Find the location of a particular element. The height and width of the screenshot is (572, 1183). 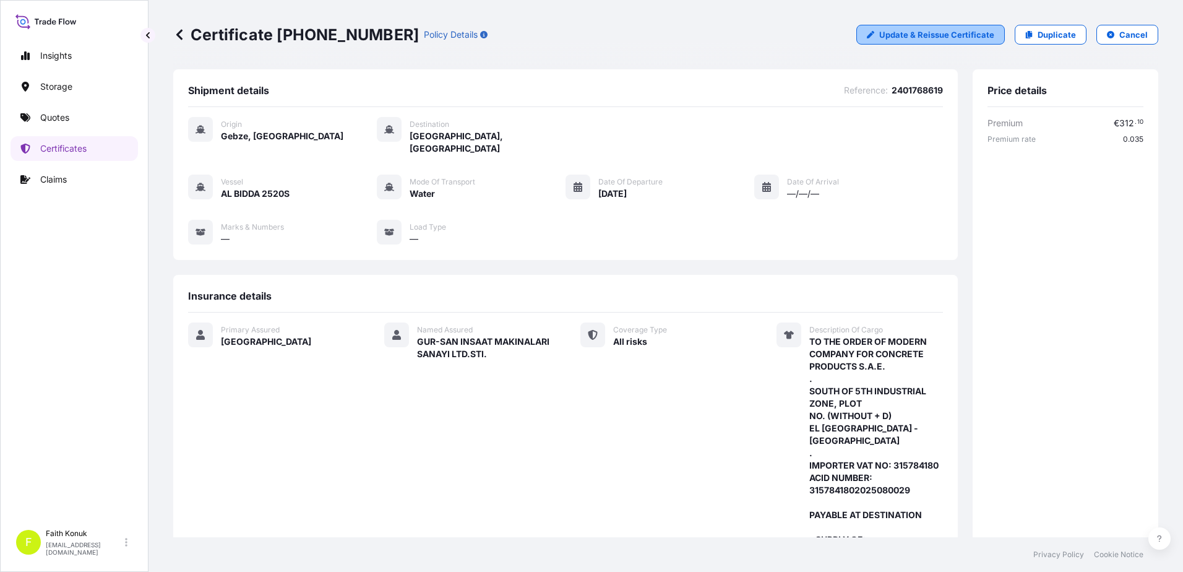

span: Price details is located at coordinates (1018, 90).